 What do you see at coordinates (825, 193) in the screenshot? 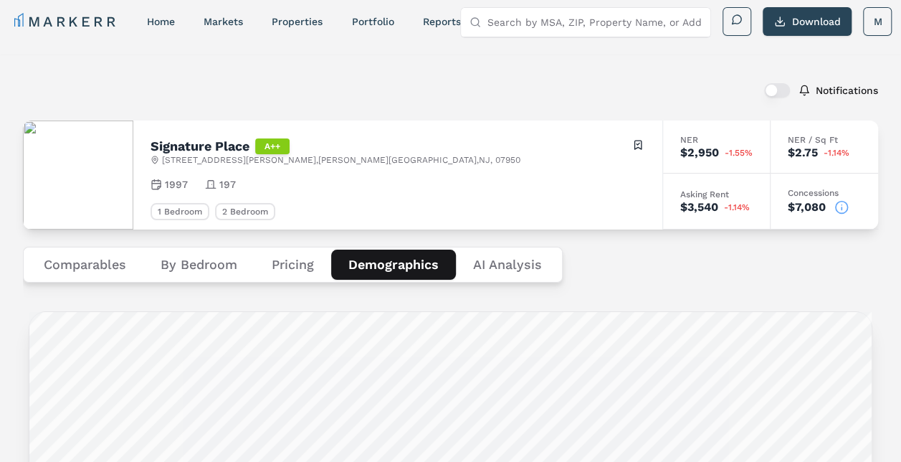
I see `div: Concessions` at bounding box center [825, 193].